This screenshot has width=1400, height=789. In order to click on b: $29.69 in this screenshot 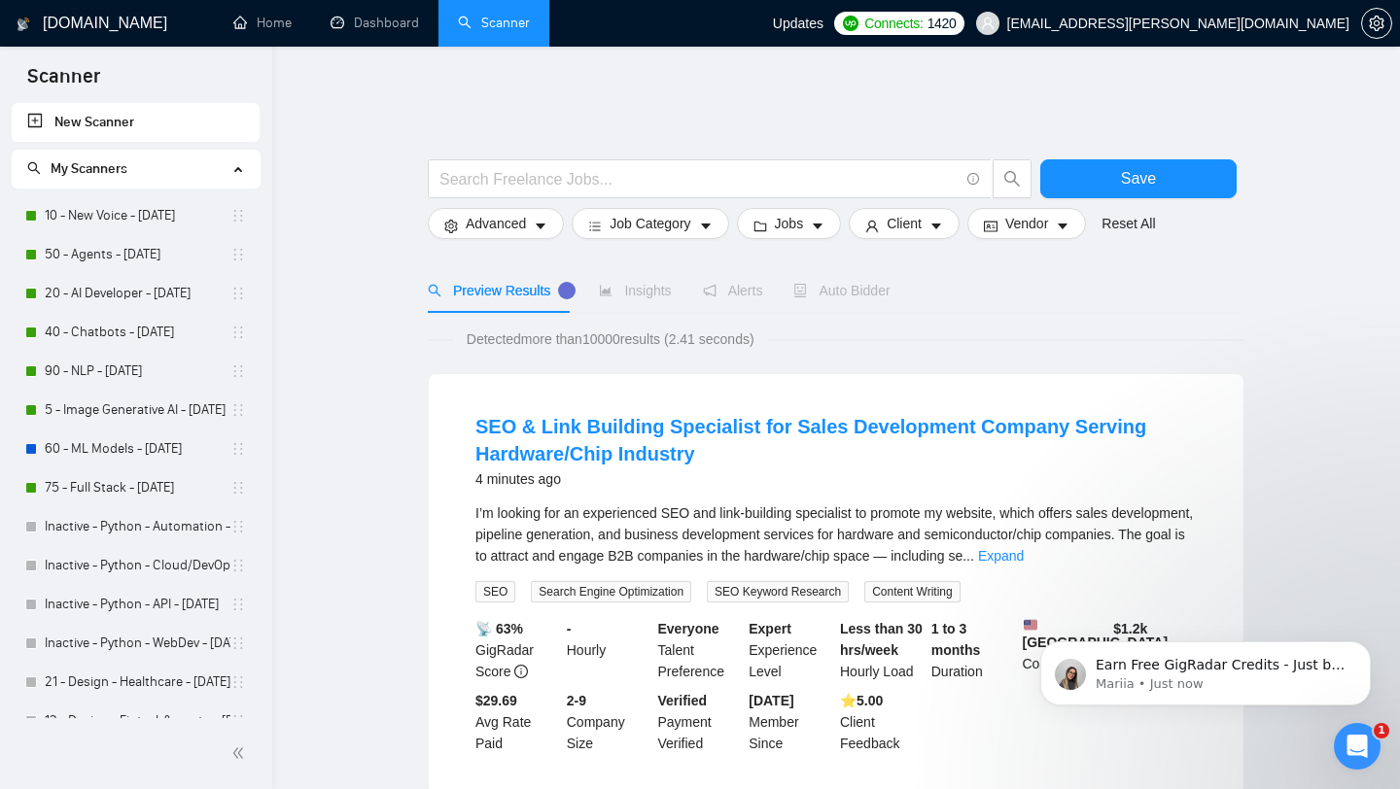, I will do `click(496, 701)`.